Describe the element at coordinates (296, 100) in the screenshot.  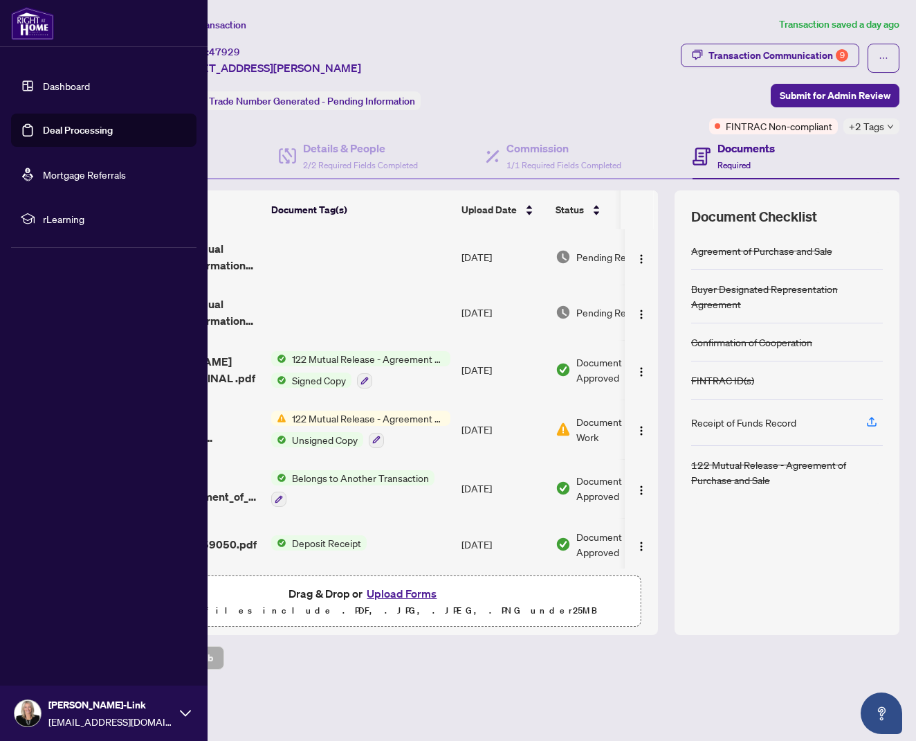
I see `div: Status:` at that location.